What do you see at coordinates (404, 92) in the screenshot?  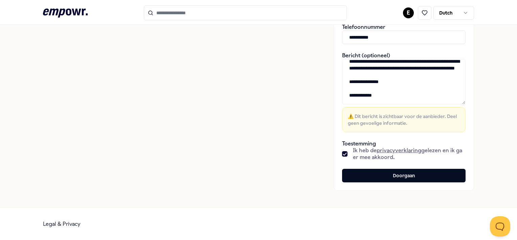 I see `div: Bericht (optioneel)` at bounding box center [404, 92].